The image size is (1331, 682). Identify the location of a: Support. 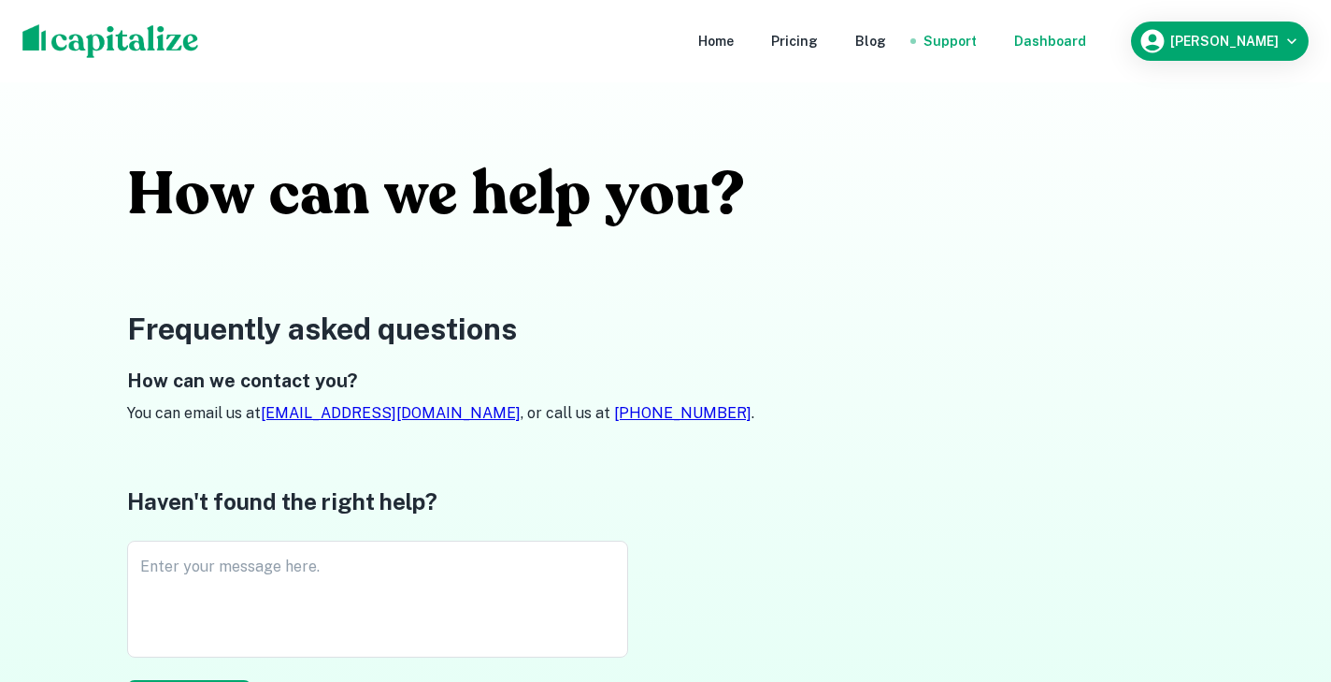
(950, 41).